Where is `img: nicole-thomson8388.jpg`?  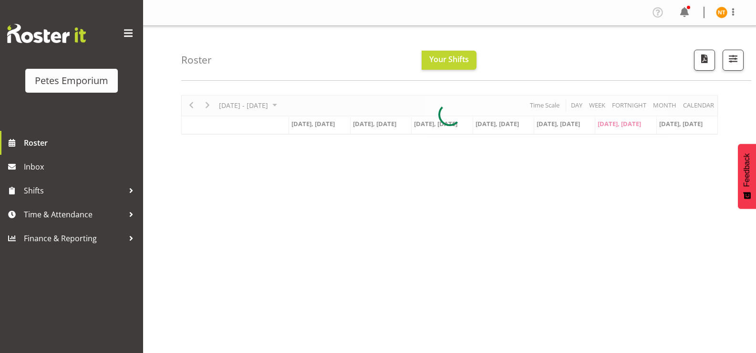
img: nicole-thomson8388.jpg is located at coordinates (722, 12).